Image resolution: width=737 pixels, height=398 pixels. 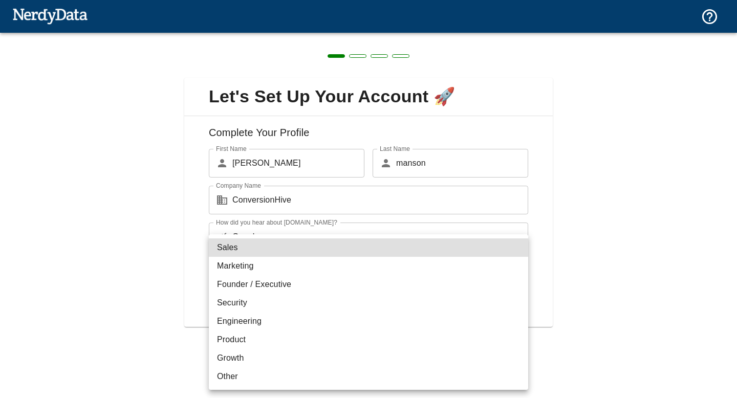 What do you see at coordinates (369, 377) in the screenshot?
I see `li: Other` at bounding box center [369, 377].